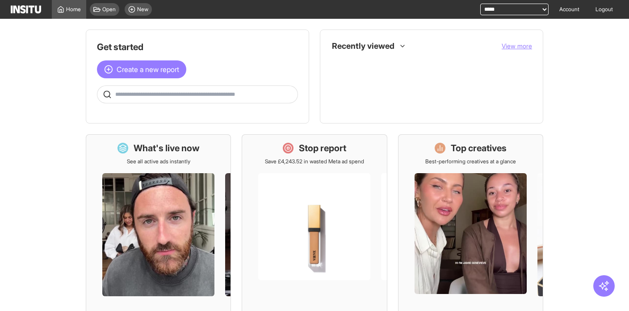 Image resolution: width=629 pixels, height=311 pixels. I want to click on span: New, so click(143, 9).